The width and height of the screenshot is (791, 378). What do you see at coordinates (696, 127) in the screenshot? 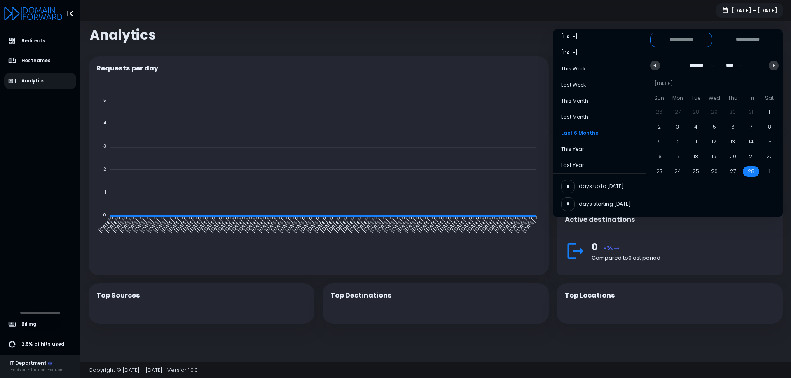
I see `span: 4` at bounding box center [696, 127].